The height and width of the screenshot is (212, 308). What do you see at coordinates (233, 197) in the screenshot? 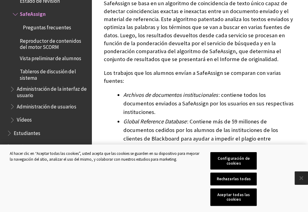
I see `button: Aceptar todas las cookies` at bounding box center [233, 197].